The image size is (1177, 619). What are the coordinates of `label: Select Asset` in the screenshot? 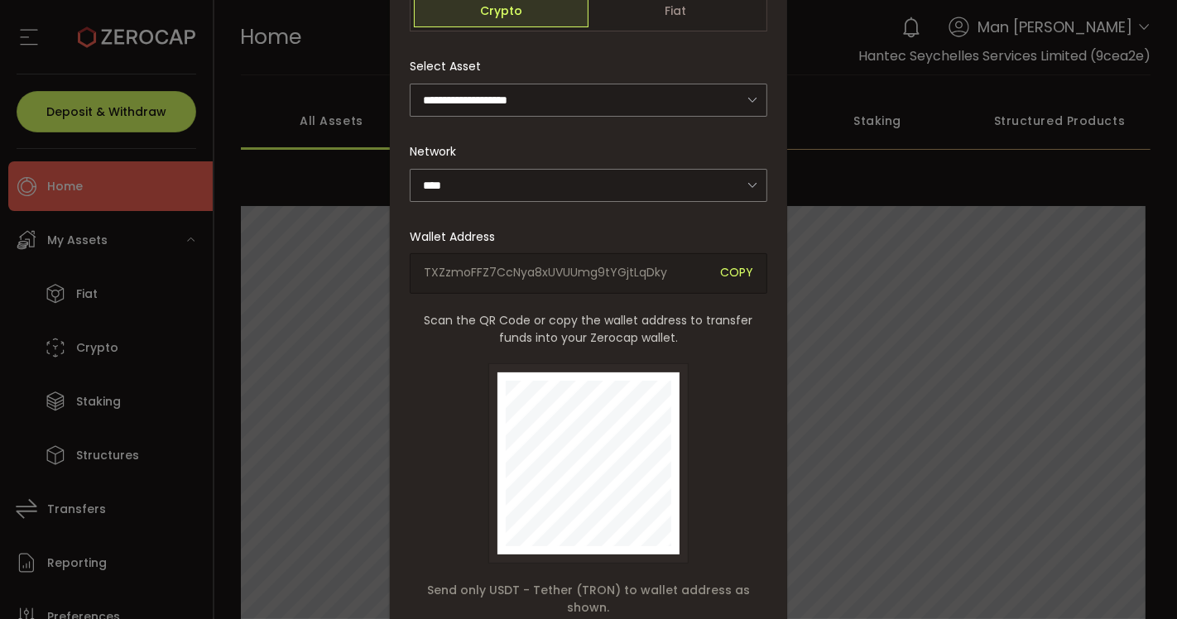 It's located at (450, 66).